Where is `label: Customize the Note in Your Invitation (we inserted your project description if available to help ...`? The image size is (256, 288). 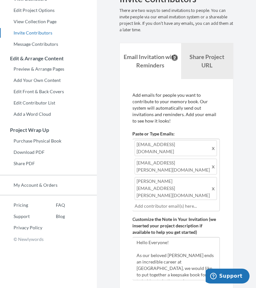
label: Customize the Note in Your Invitation (we inserted your project description if available to help ... is located at coordinates (176, 226).